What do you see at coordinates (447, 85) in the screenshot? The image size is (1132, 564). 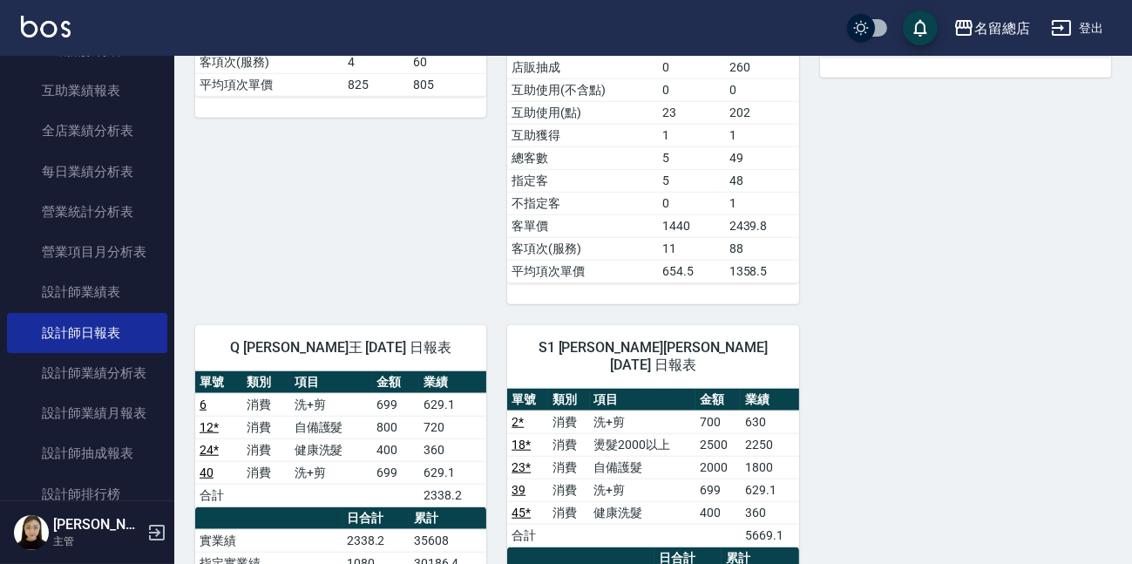 I see `td: 805` at bounding box center [447, 85].